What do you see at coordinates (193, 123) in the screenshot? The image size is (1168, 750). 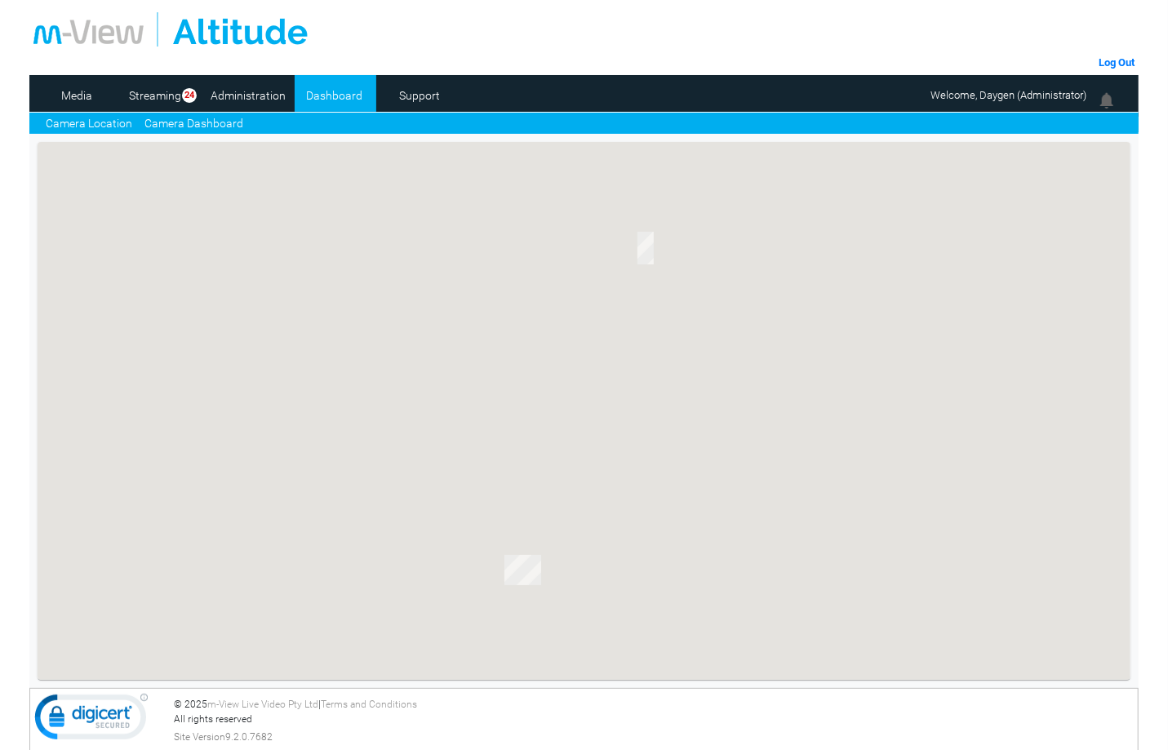 I see `a: Camera Dashboard` at bounding box center [193, 123].